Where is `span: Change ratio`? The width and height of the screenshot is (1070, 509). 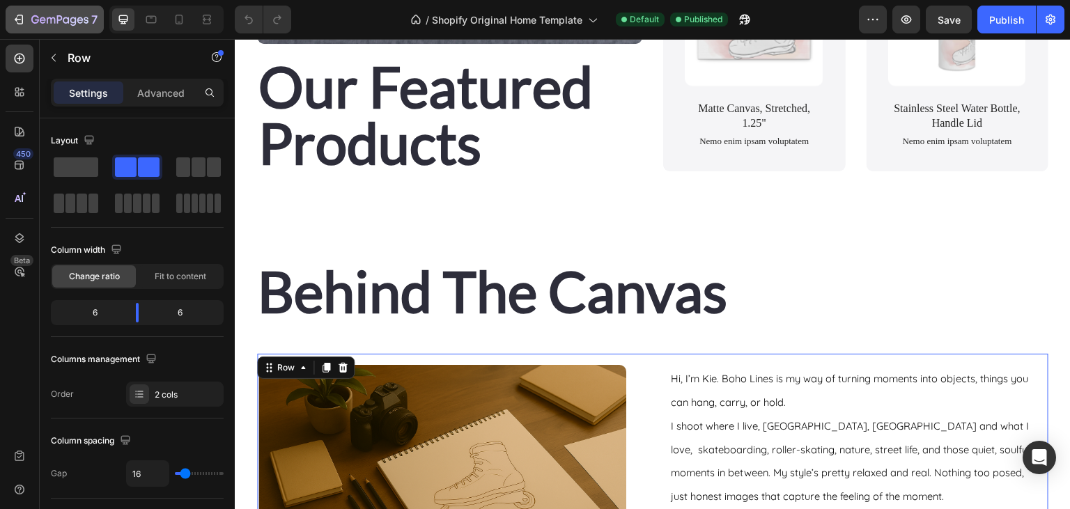
span: Change ratio is located at coordinates (94, 277).